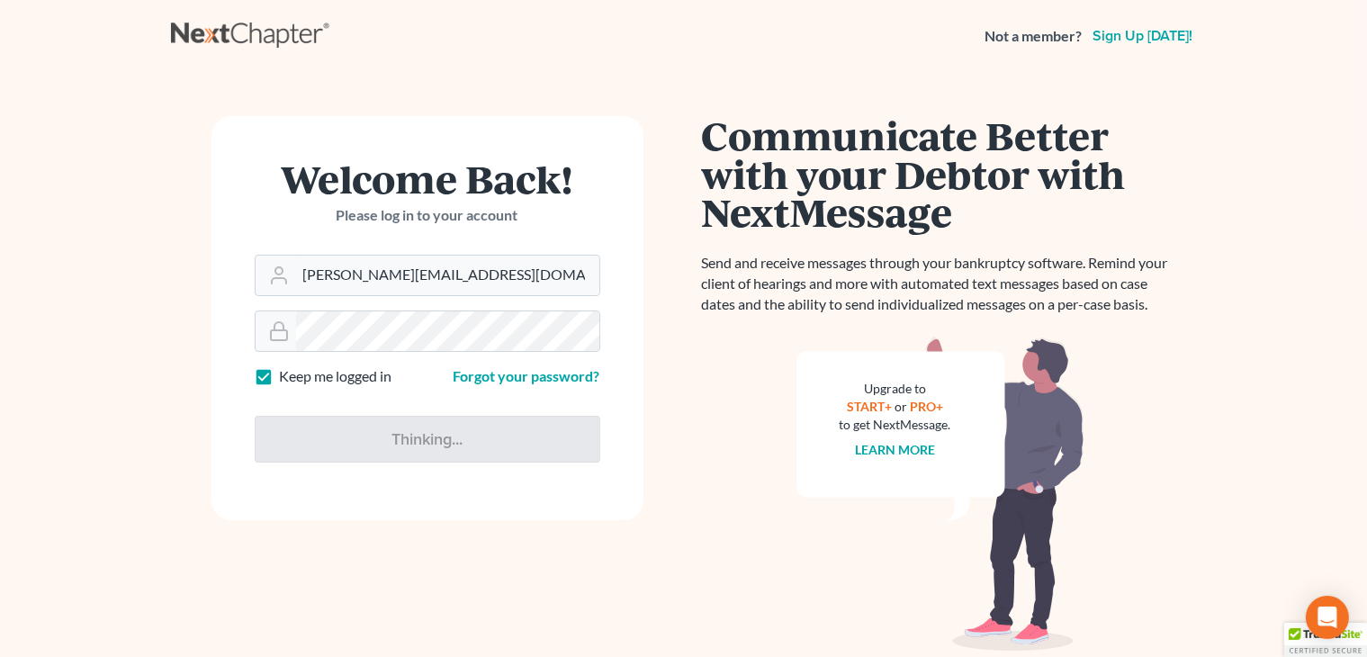 This screenshot has height=657, width=1367. Describe the element at coordinates (447, 275) in the screenshot. I see `input: Email Address` at that location.